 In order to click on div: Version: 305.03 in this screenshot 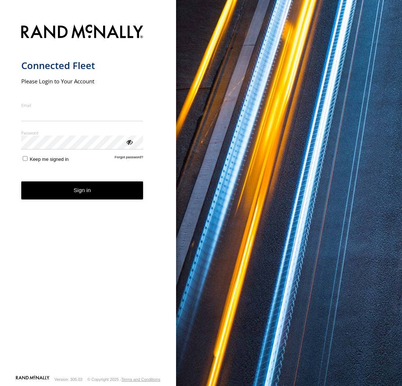, I will do `click(69, 379)`.